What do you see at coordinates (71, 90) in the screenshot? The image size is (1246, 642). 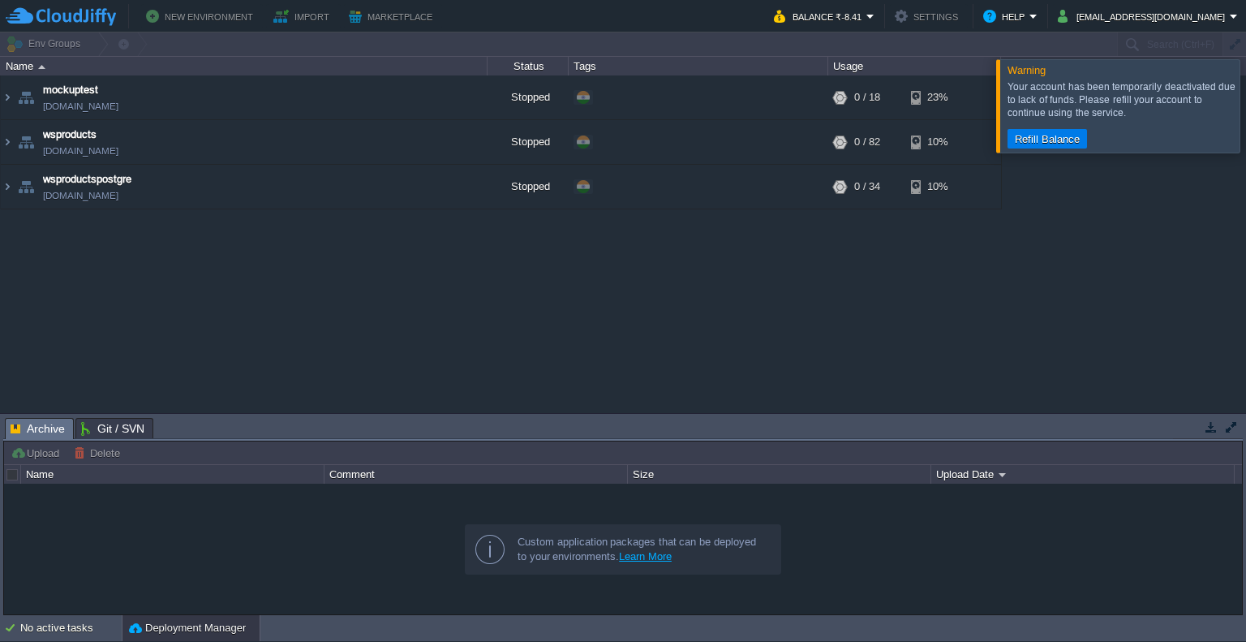 I see `span: mockuptest` at bounding box center [71, 90].